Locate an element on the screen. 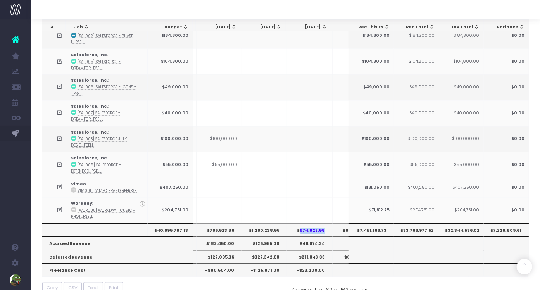  th: Sep 25: activate to sort column ascending is located at coordinates (309, 27).